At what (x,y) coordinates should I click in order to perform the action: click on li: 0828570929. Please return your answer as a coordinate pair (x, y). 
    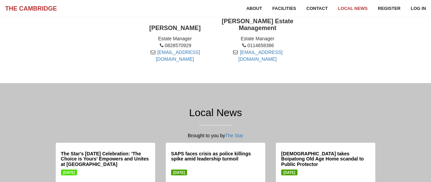
    Looking at the image, I should click on (175, 45).